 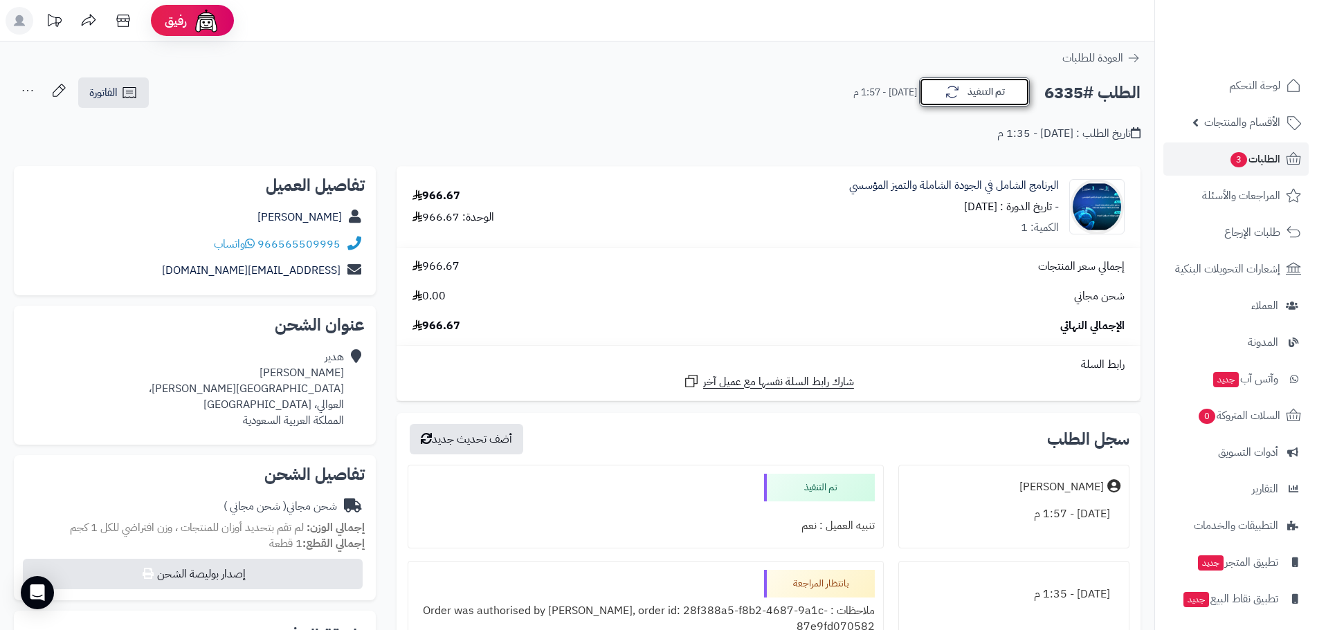 I want to click on div: الوحدة: 966.67, so click(x=453, y=217).